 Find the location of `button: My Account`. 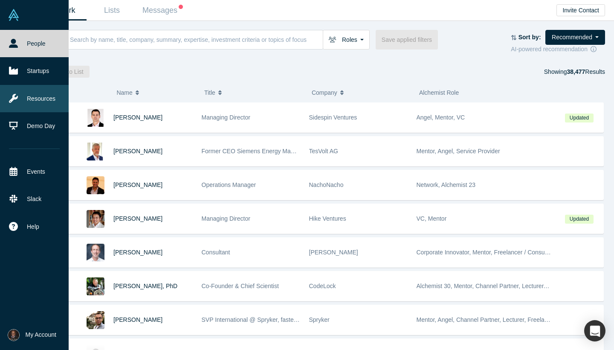

button: My Account is located at coordinates (32, 335).